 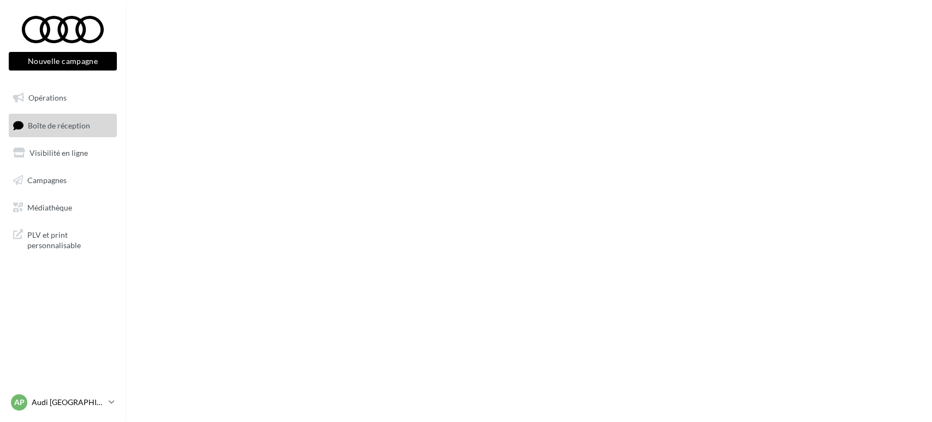 I want to click on a: PLV et print personnalisable, so click(x=63, y=239).